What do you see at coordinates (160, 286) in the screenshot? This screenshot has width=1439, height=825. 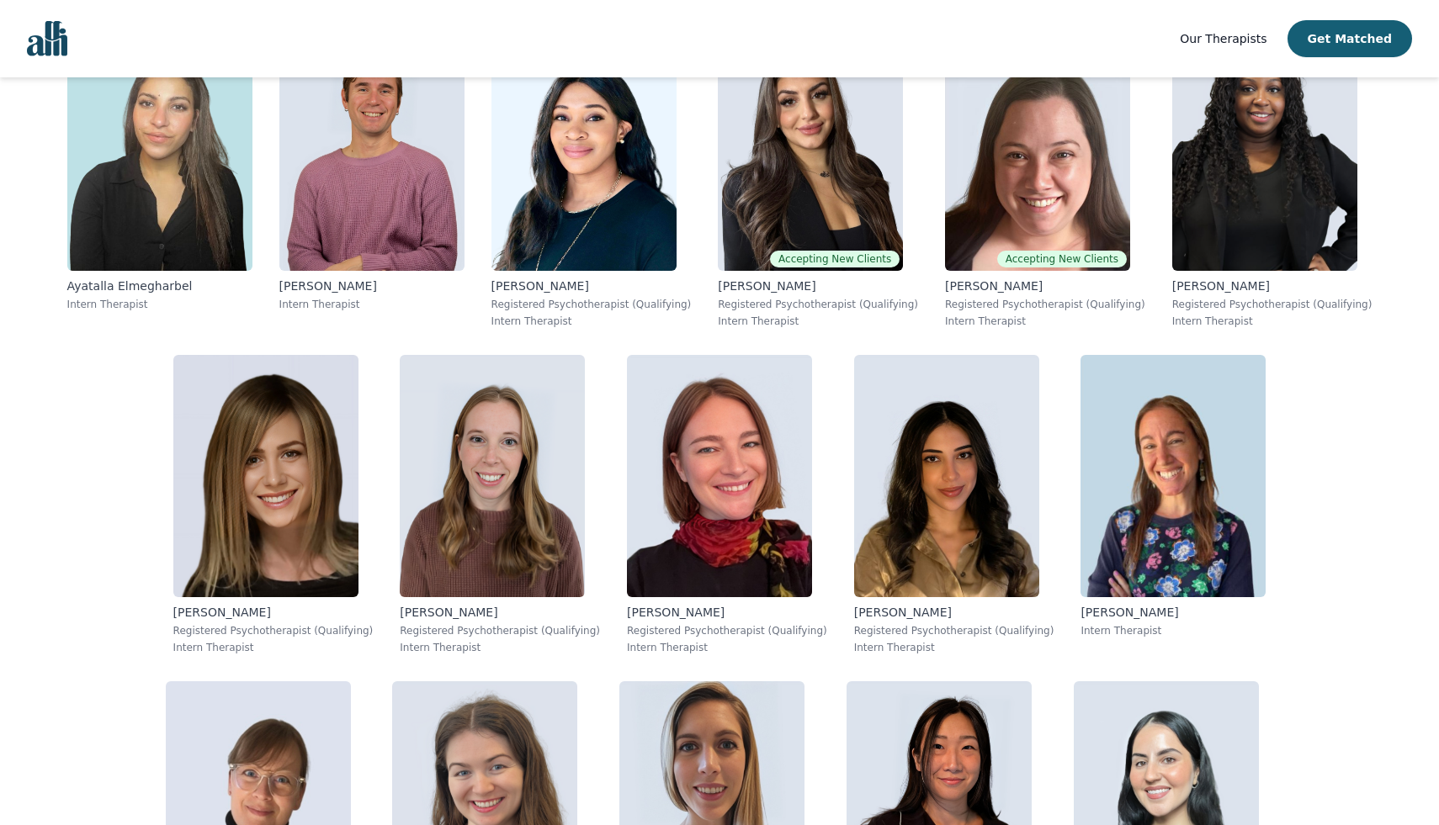 I see `p: Ayatalla Elmegharbel` at bounding box center [160, 286].